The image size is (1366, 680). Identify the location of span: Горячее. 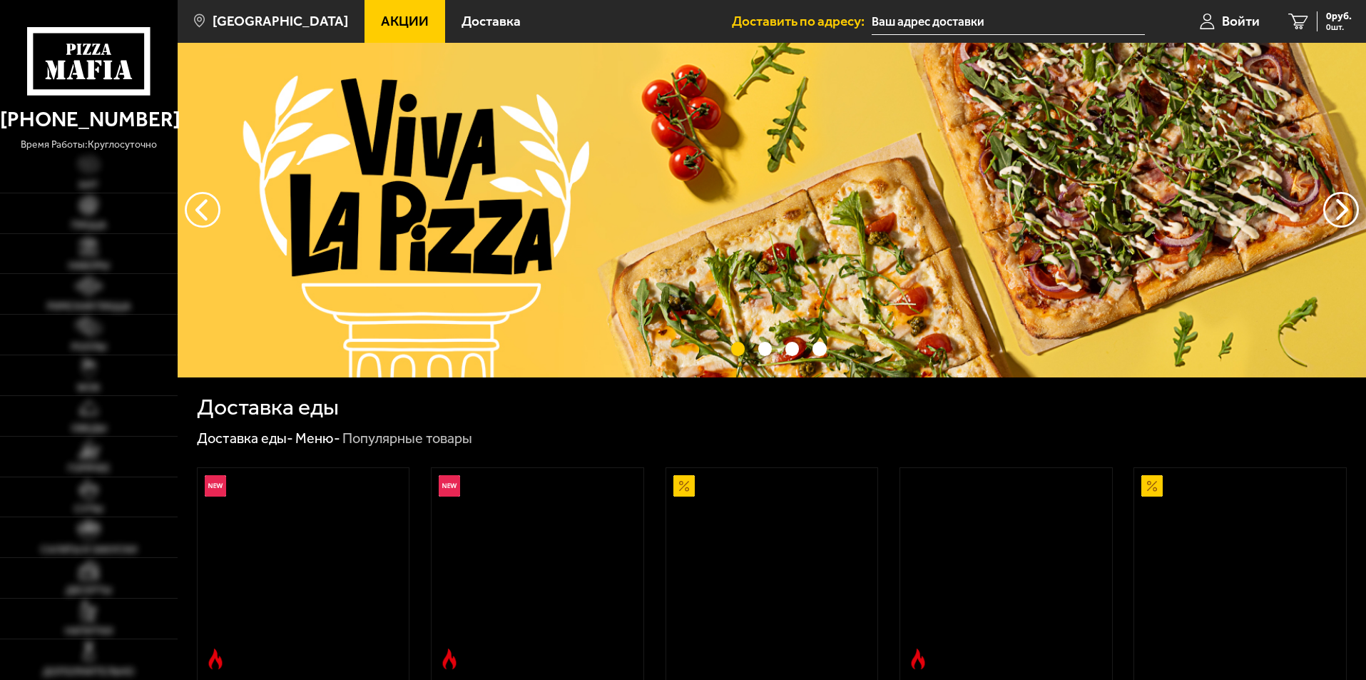
(88, 469).